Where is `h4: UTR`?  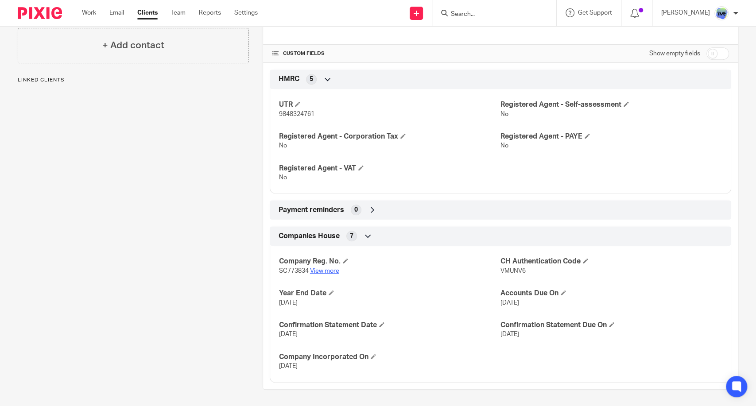
h4: UTR is located at coordinates (390, 105).